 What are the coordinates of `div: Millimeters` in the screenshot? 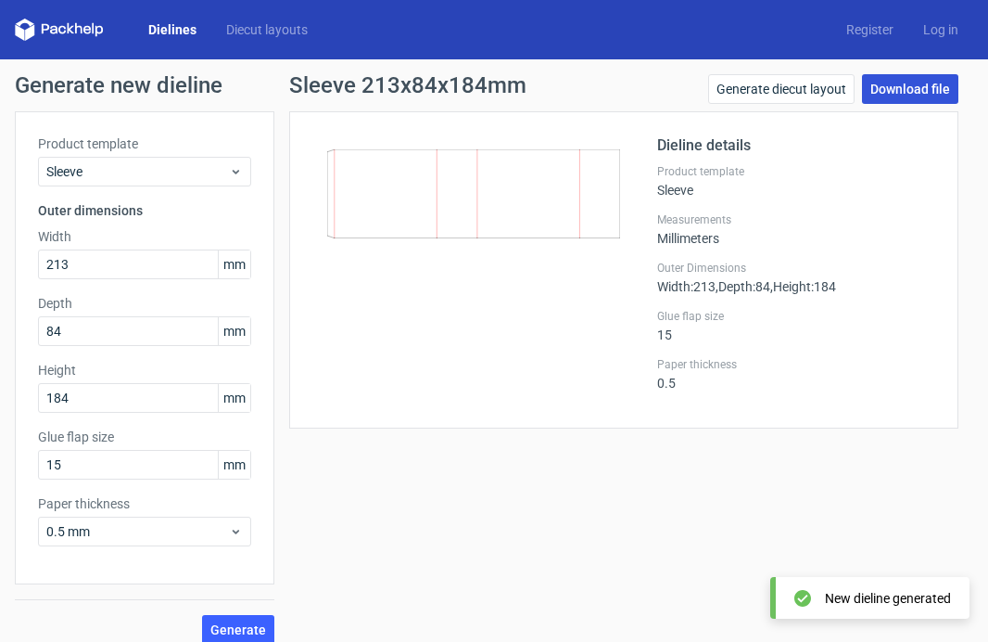 It's located at (796, 229).